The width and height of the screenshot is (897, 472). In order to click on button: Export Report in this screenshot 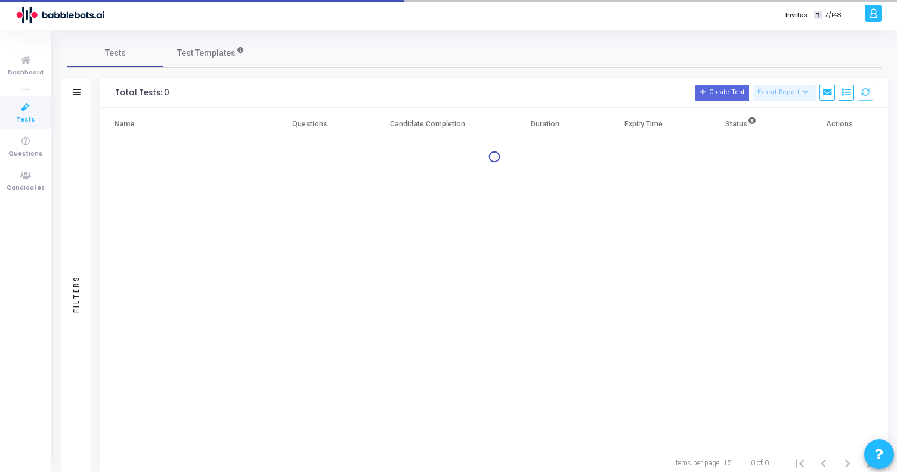, I will do `click(784, 93)`.